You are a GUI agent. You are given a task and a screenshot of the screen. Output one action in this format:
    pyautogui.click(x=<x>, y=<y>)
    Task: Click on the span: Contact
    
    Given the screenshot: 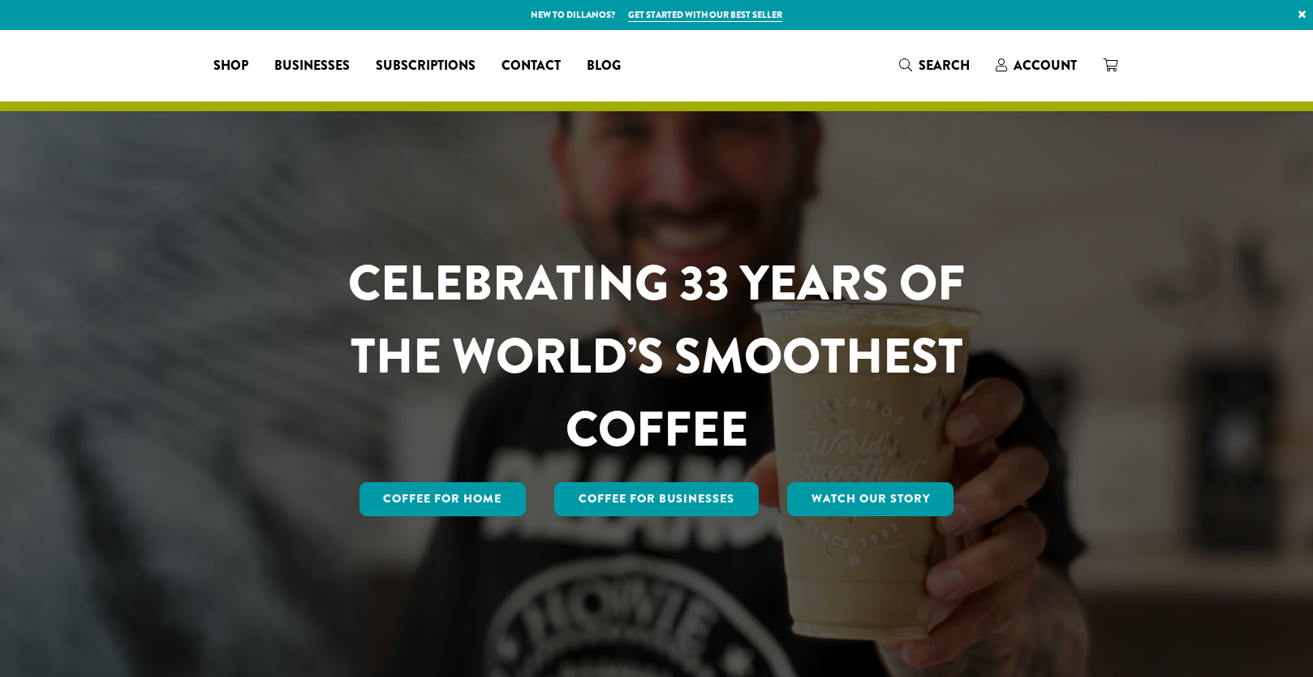 What is the action you would take?
    pyautogui.click(x=531, y=66)
    